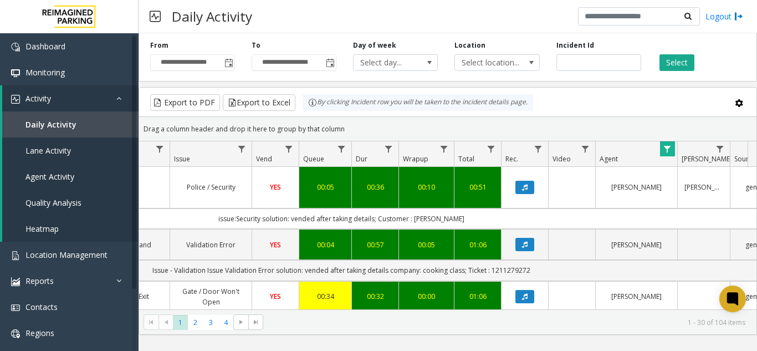 The height and width of the screenshot is (351, 757). I want to click on div: 00:04, so click(325, 245).